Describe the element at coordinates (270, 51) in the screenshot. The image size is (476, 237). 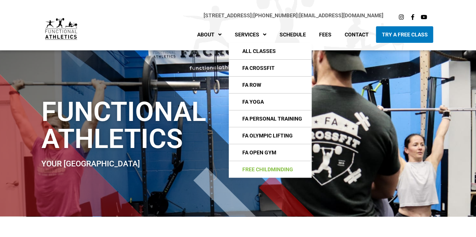
I see `a: All Classes` at that location.